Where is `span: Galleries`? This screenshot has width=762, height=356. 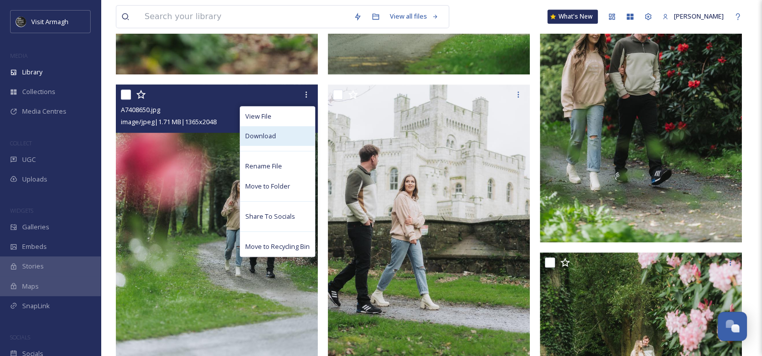 span: Galleries is located at coordinates (36, 227).